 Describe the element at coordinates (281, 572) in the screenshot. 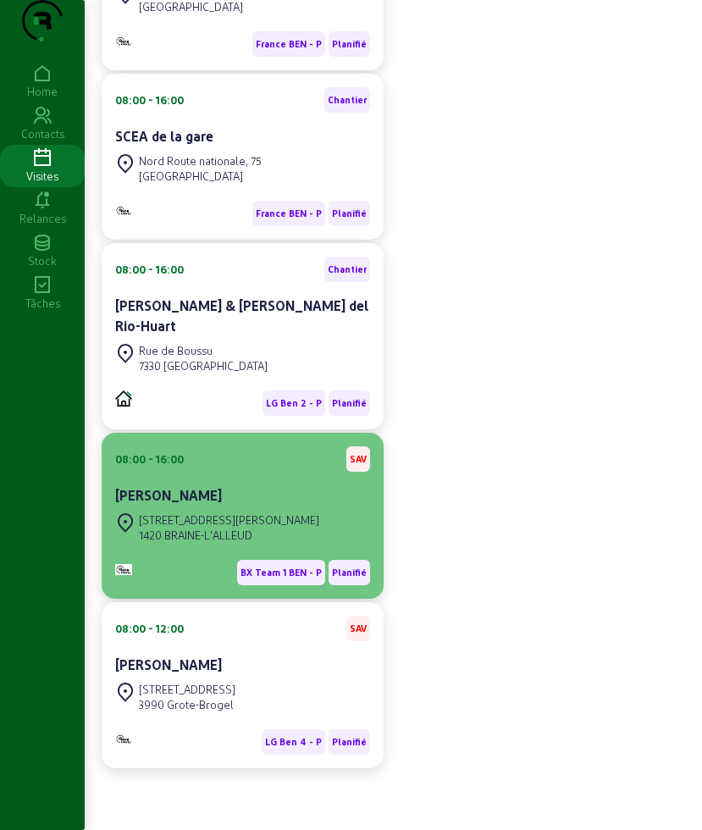

I see `span: BX Team 1 BEN - P` at that location.